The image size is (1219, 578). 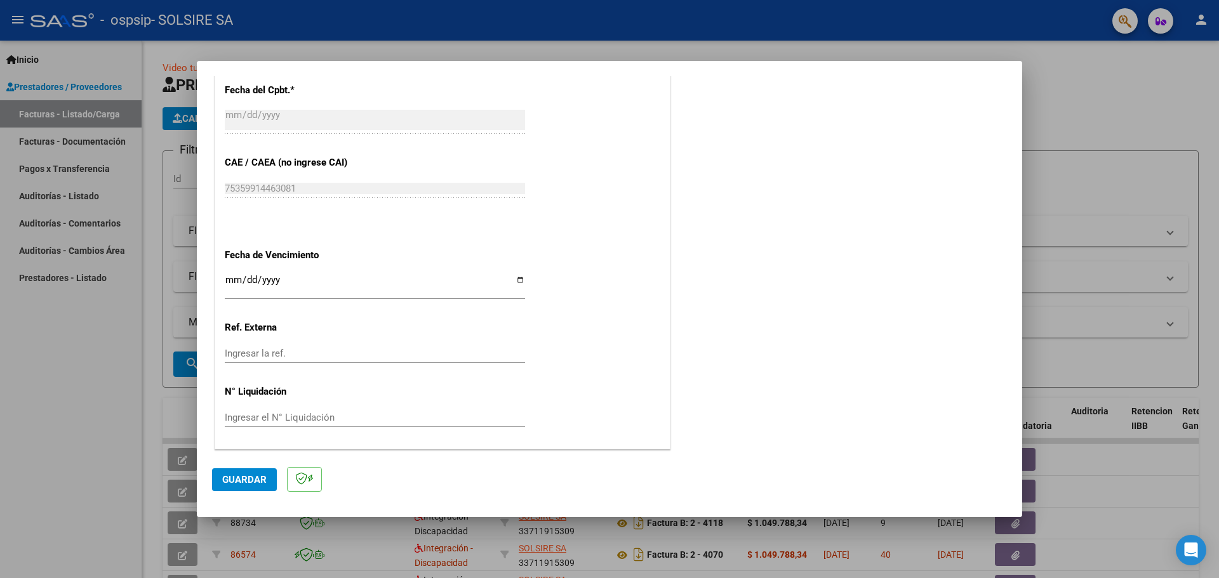 What do you see at coordinates (290, 90) in the screenshot?
I see `p: Fecha del Cpbt.` at bounding box center [290, 90].